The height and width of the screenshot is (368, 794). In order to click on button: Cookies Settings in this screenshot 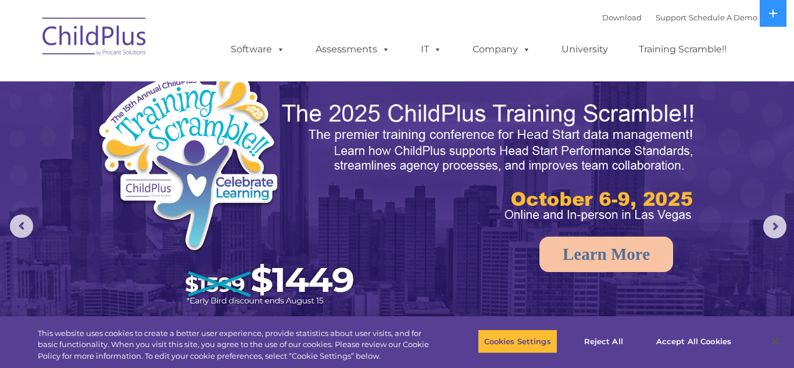, I will do `click(517, 341)`.